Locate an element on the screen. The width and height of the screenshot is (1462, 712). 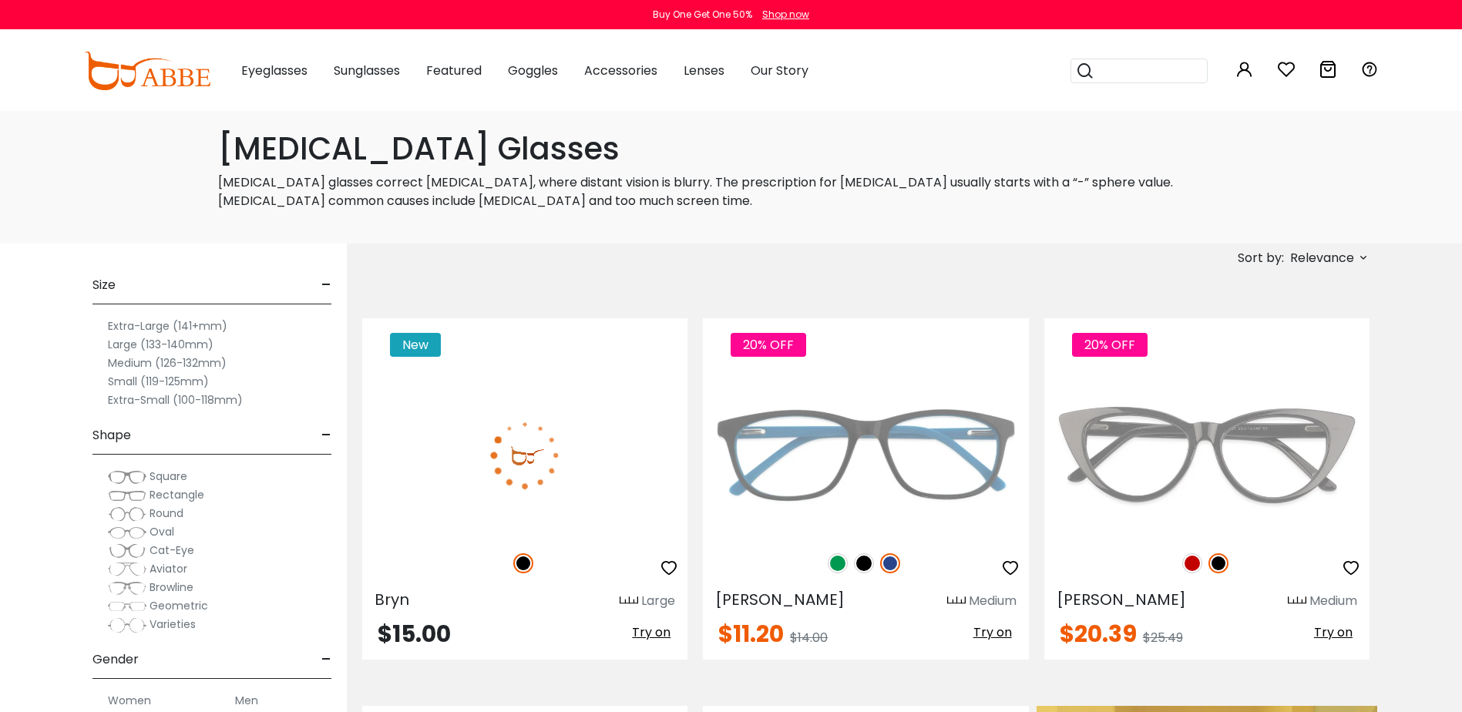
span: Varieties is located at coordinates (173, 624).